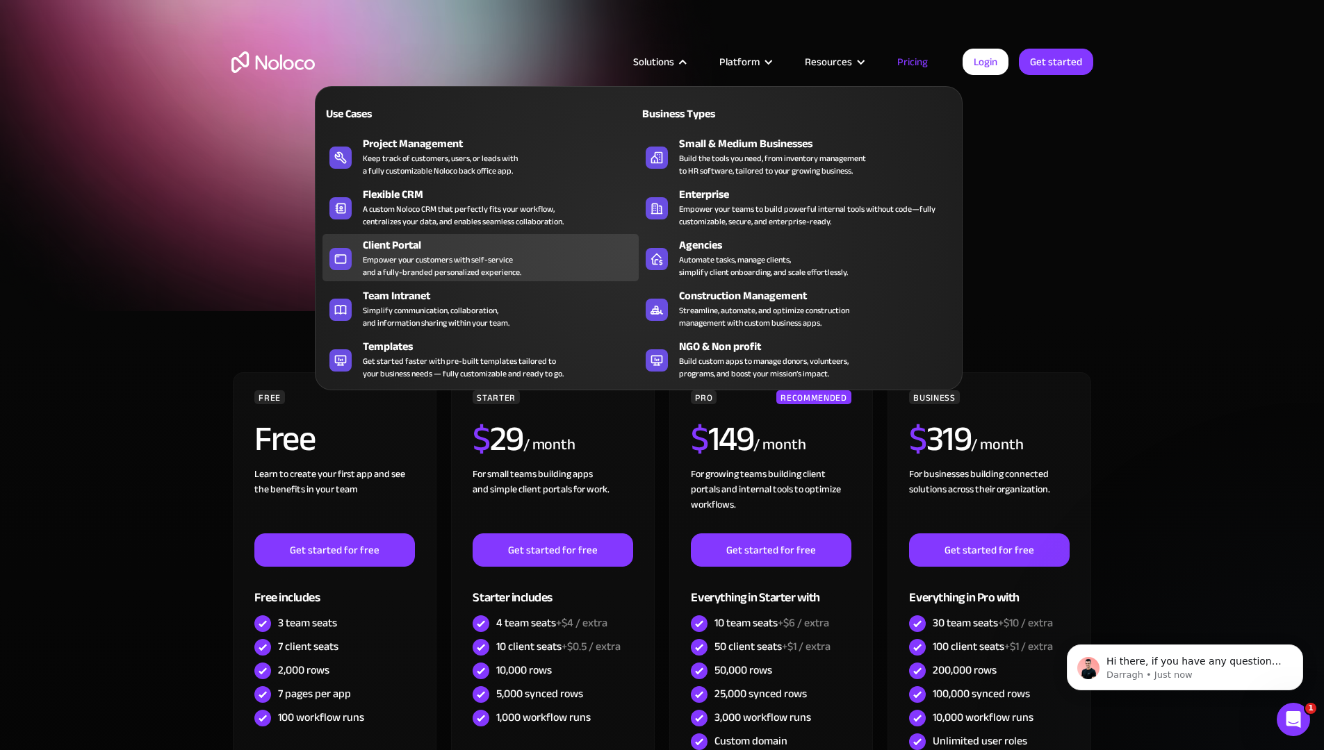 The height and width of the screenshot is (750, 1324). What do you see at coordinates (764, 368) in the screenshot?
I see `div: Build custom apps to manage donors, volunteers, programs, and boost your mission’s impact.` at bounding box center [764, 368].